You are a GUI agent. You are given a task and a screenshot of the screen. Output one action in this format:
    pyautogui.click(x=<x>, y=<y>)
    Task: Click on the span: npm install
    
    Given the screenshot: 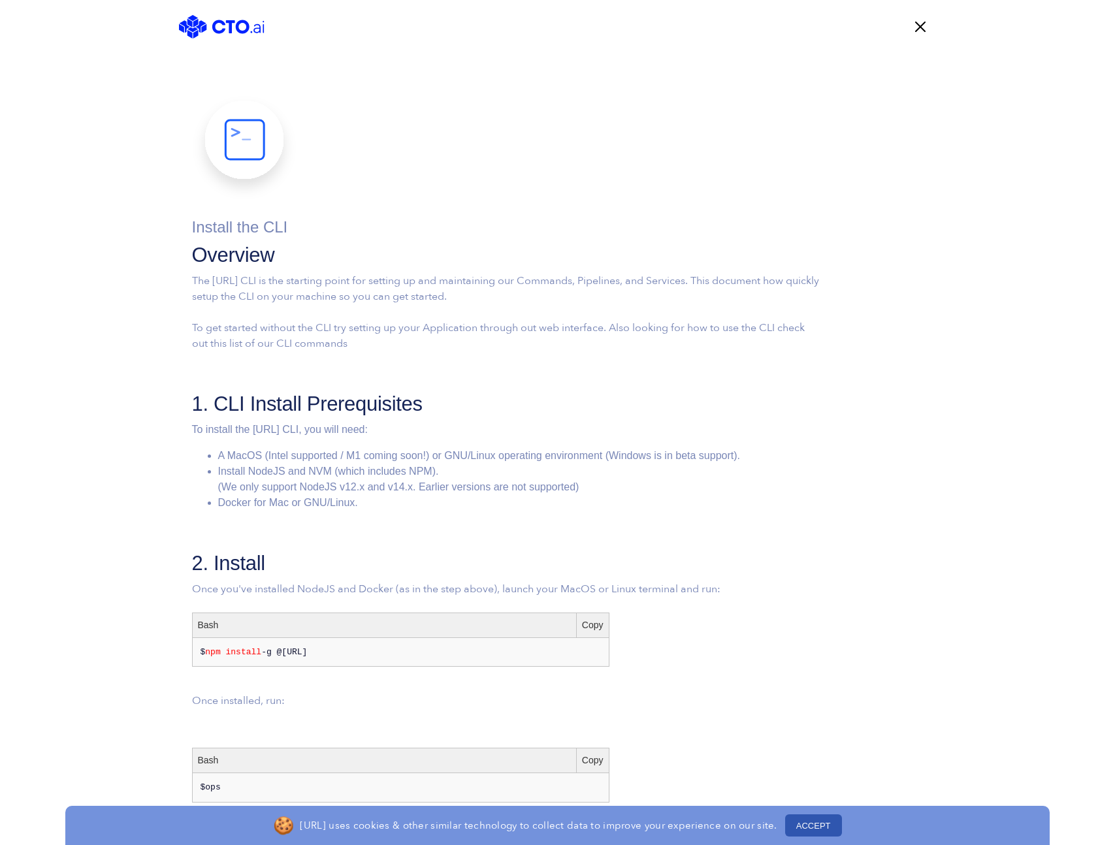 What is the action you would take?
    pyautogui.click(x=233, y=652)
    